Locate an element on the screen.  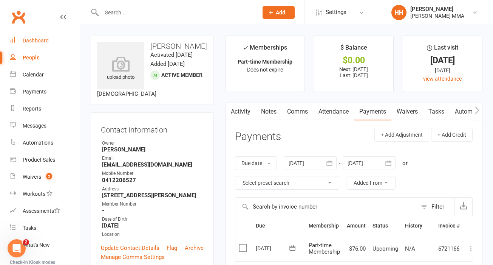
div: HH is located at coordinates (399, 12).